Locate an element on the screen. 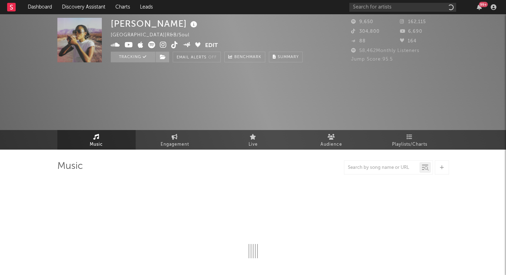  span: Playlists/Charts is located at coordinates (409, 145).